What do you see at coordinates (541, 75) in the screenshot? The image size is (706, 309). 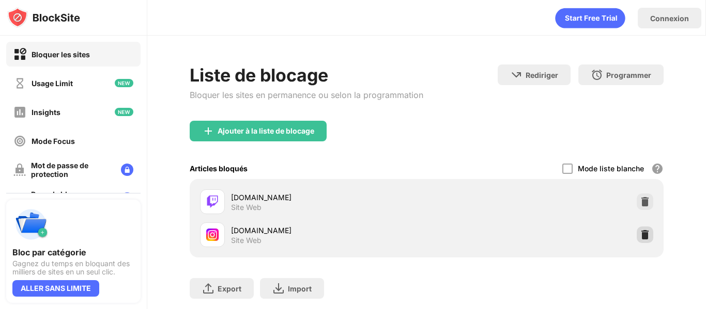 I see `div: Rediriger` at bounding box center [541, 75].